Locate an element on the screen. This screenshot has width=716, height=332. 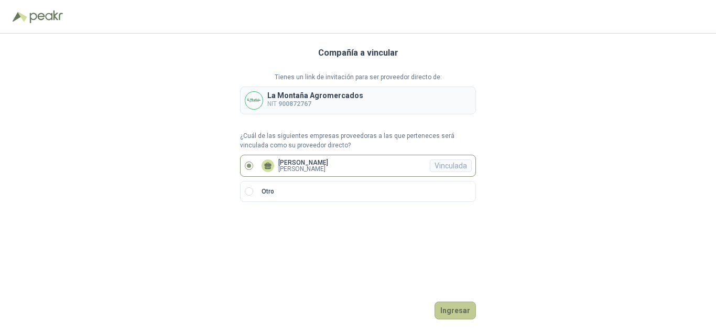
p: La Montaña Agromercados is located at coordinates (315, 95).